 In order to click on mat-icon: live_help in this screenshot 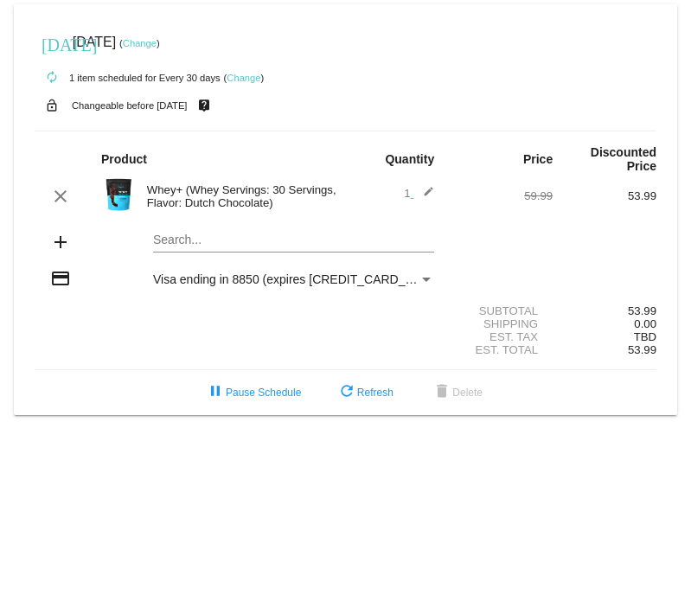, I will do `click(204, 105)`.